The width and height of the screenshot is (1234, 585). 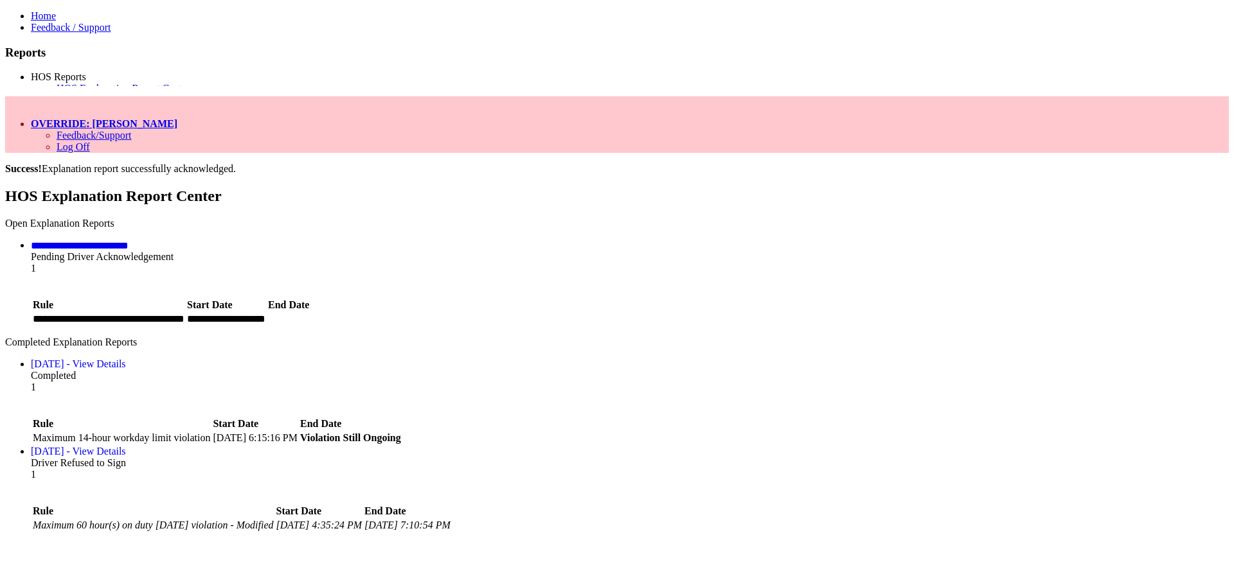 What do you see at coordinates (78, 463) in the screenshot?
I see `span: Driver Refused to Sign` at bounding box center [78, 463].